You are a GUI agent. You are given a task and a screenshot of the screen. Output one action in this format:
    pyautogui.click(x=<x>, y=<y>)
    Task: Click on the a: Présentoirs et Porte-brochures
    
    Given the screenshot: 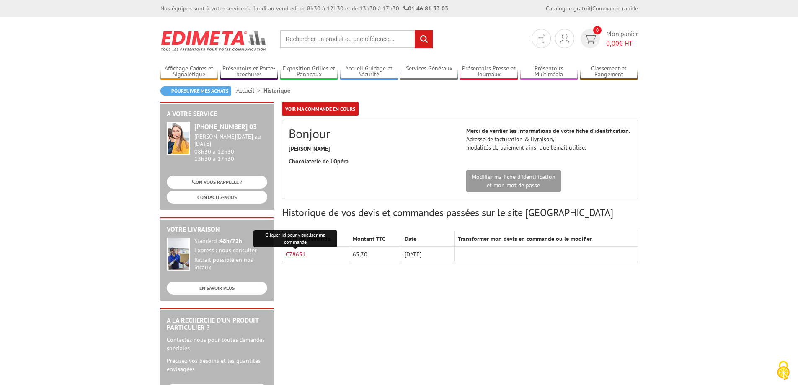 What is the action you would take?
    pyautogui.click(x=249, y=72)
    